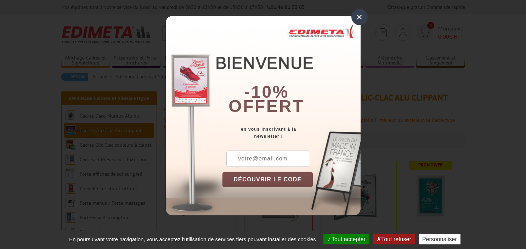  What do you see at coordinates (268, 159) in the screenshot?
I see `input: votre@email.com` at bounding box center [268, 159].